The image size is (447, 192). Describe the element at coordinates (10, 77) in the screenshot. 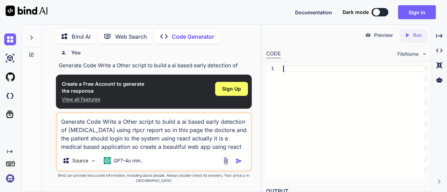

I see `img: githubLight` at that location.